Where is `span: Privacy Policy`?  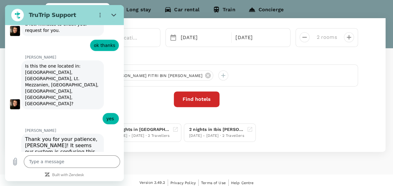
span: Privacy Policy is located at coordinates (183, 183).